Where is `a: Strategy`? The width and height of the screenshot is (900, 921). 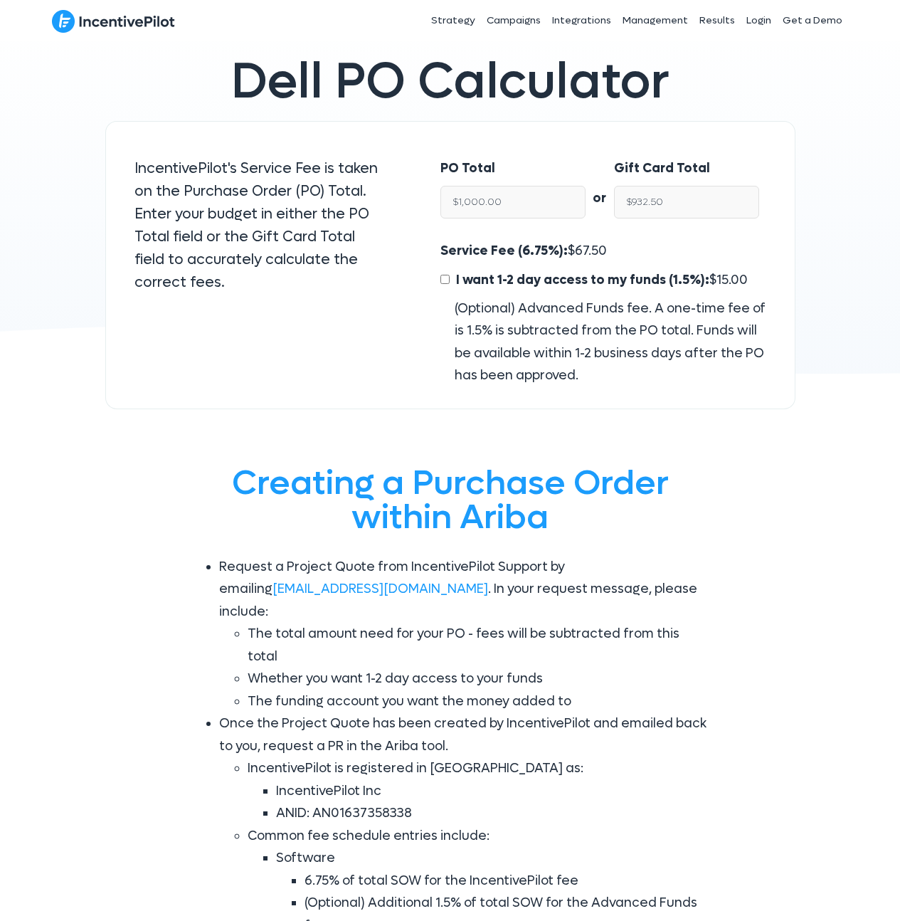 a: Strategy is located at coordinates (453, 21).